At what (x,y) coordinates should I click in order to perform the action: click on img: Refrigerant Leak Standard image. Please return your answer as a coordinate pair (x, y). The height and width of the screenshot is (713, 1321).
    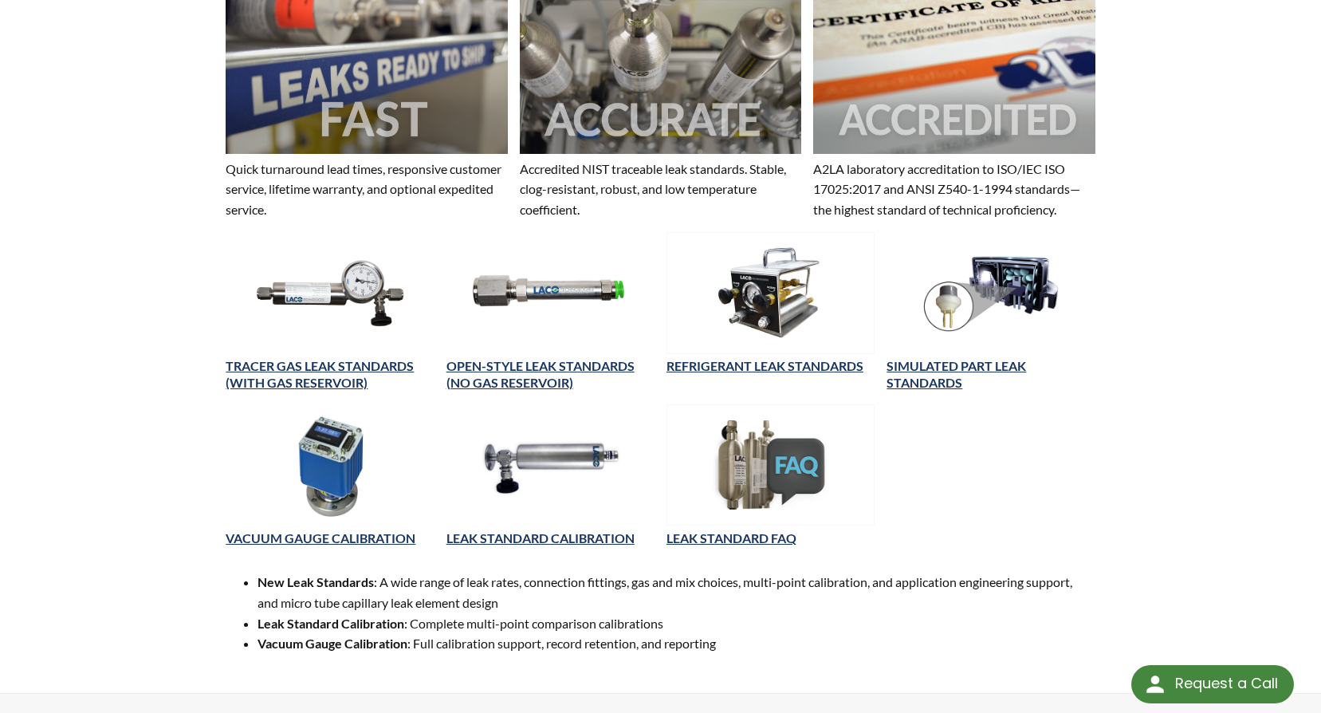
    Looking at the image, I should click on (770, 293).